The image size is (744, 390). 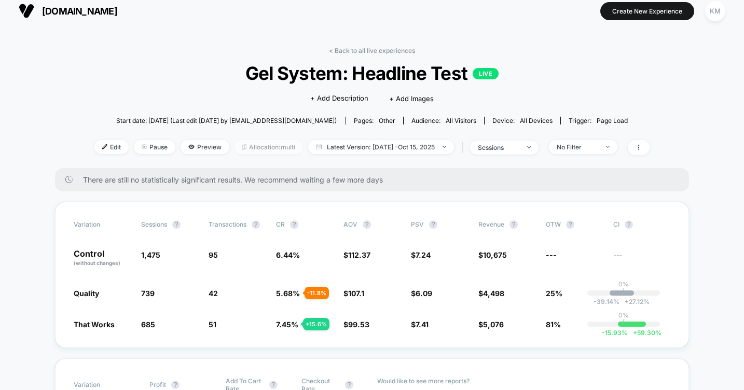 What do you see at coordinates (102, 225) in the screenshot?
I see `span: Variation` at bounding box center [102, 225].